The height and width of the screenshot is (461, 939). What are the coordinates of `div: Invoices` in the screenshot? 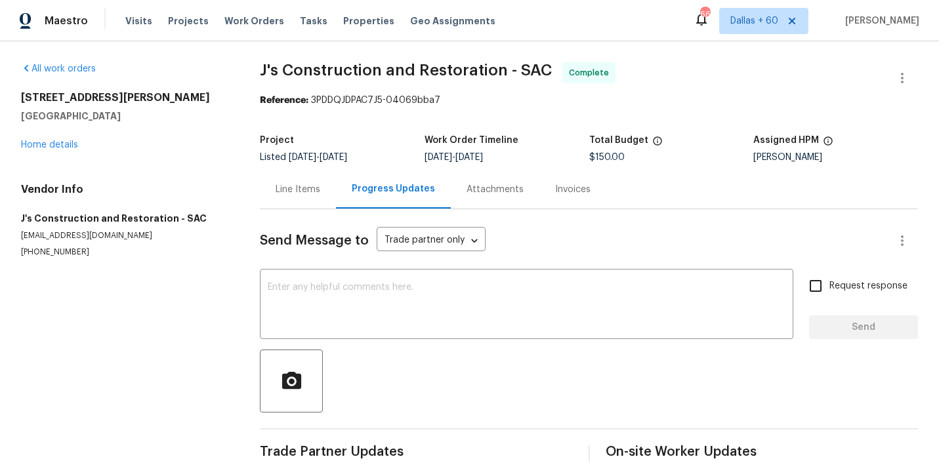 It's located at (573, 190).